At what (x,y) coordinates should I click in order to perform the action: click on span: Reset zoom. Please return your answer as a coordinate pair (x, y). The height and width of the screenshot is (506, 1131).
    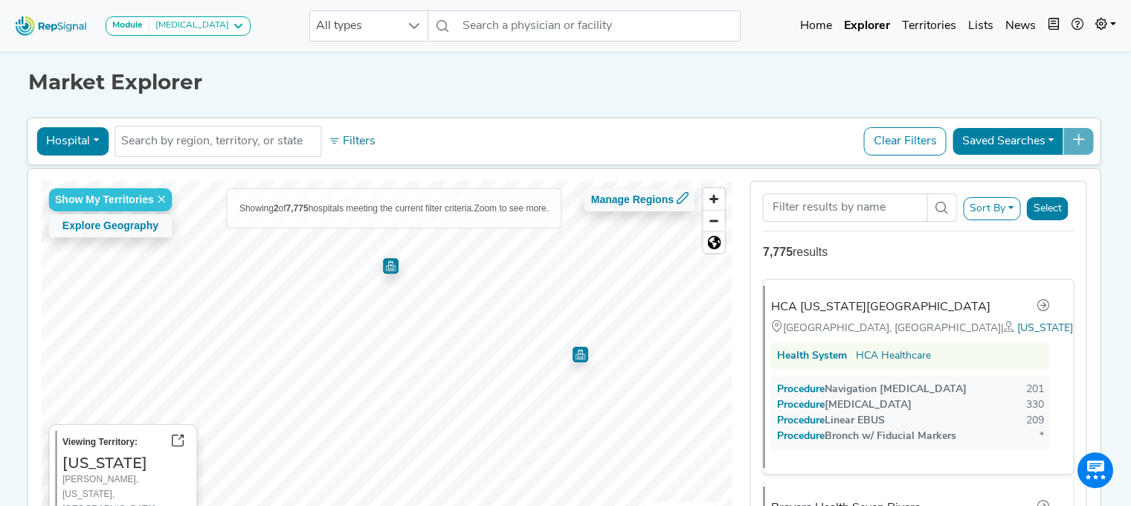
    Looking at the image, I should click on (714, 242).